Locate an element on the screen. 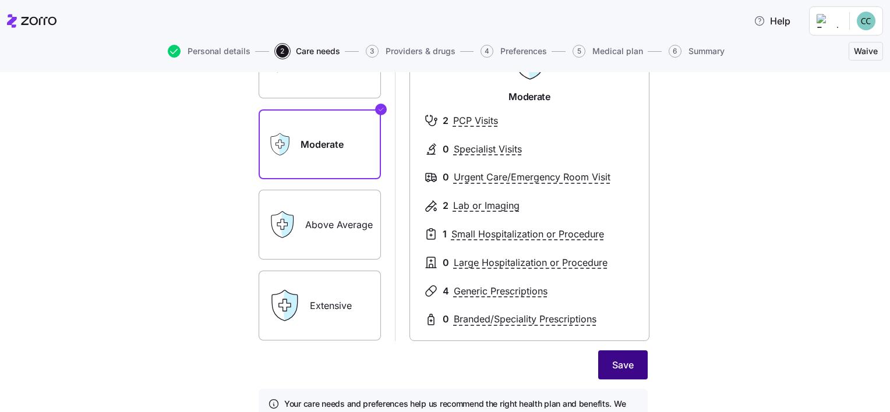 This screenshot has width=890, height=412. button: Help is located at coordinates (772, 21).